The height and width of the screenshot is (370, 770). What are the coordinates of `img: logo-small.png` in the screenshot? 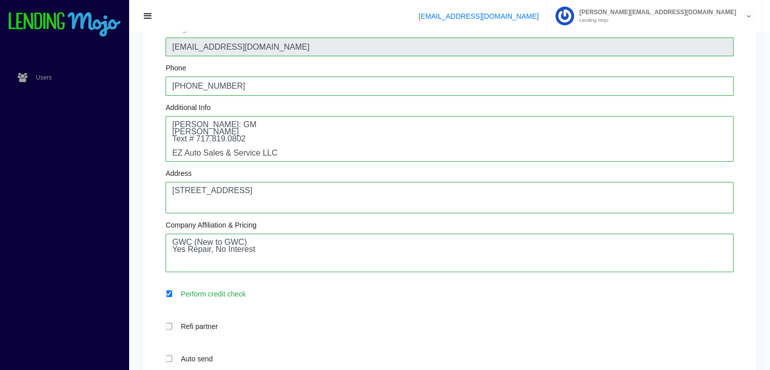 It's located at (64, 25).